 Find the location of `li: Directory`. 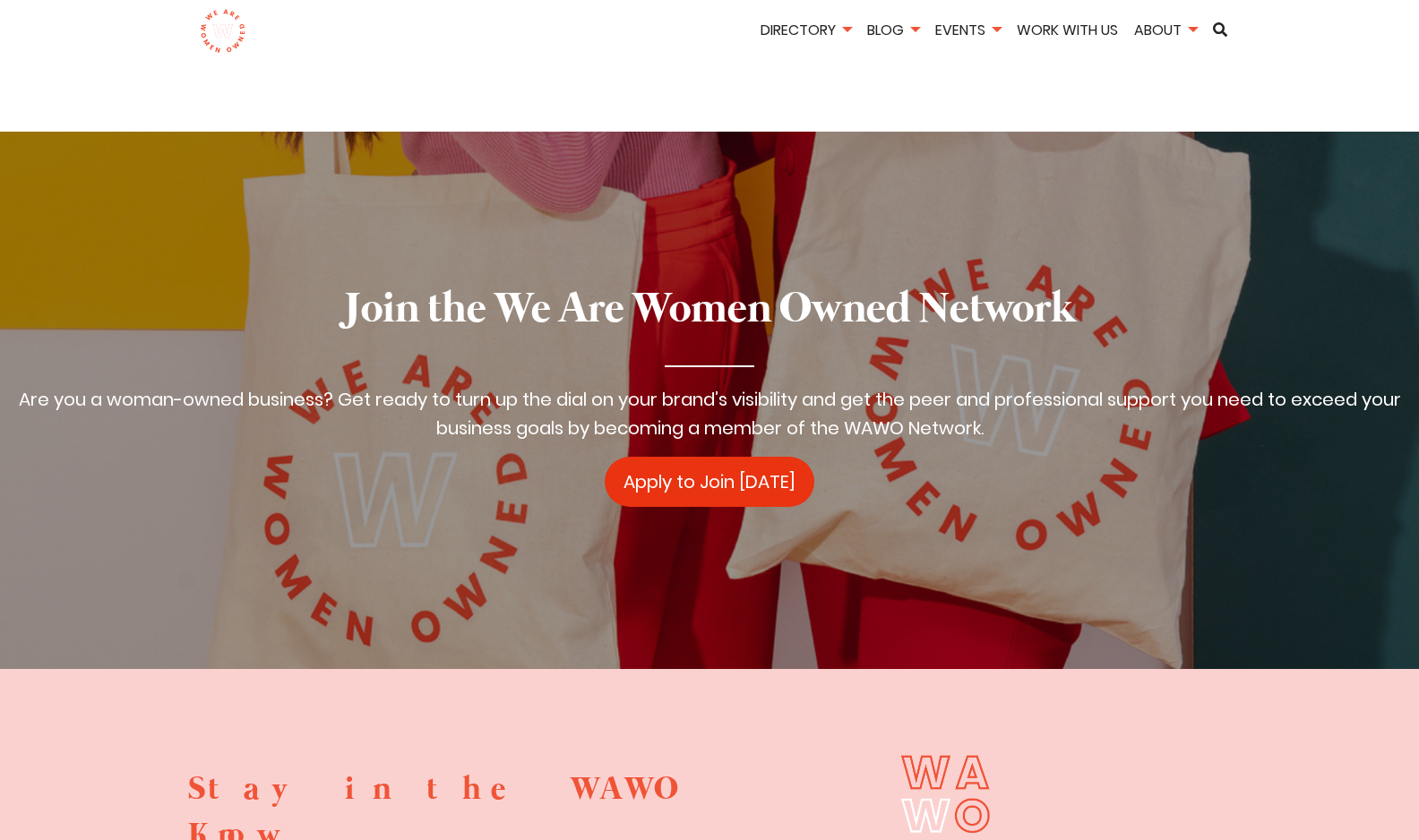

li: Directory is located at coordinates (805, 31).